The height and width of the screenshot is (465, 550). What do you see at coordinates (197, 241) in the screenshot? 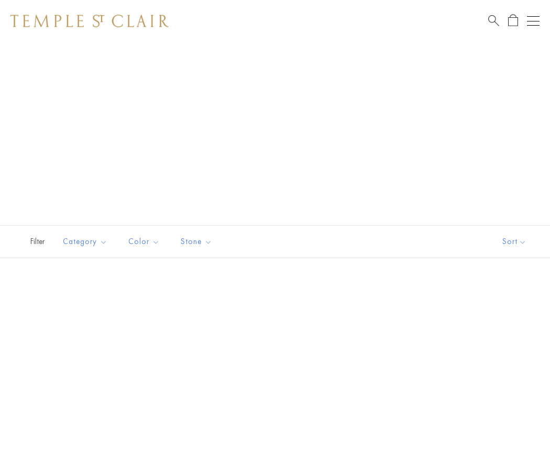
I see `span: Stone` at bounding box center [197, 241].